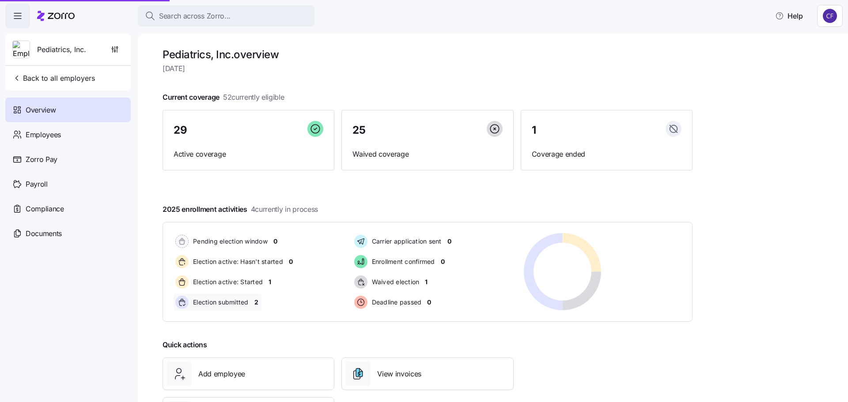  What do you see at coordinates (41, 159) in the screenshot?
I see `span: Zorro Pay` at bounding box center [41, 159].